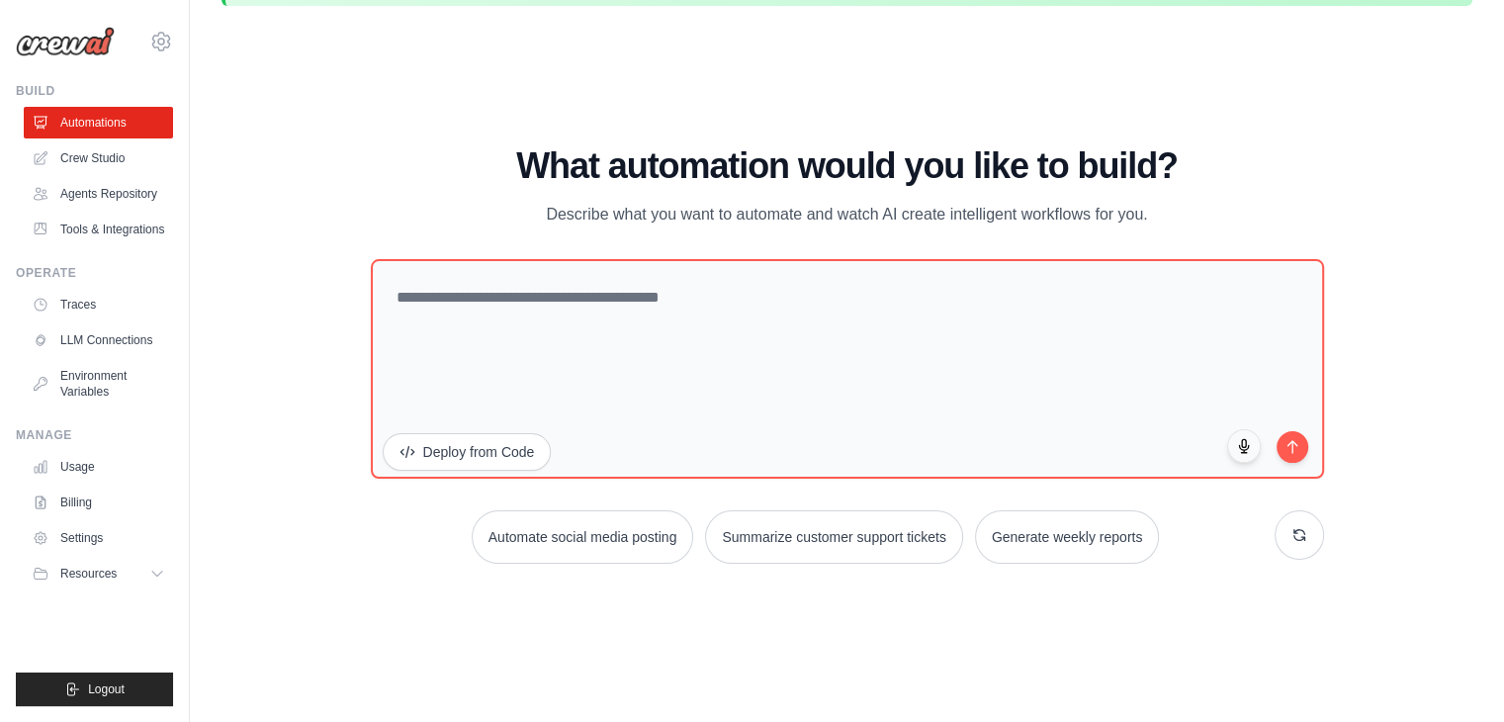  Describe the element at coordinates (848, 166) in the screenshot. I see `h1: What automation would you like to build?` at that location.